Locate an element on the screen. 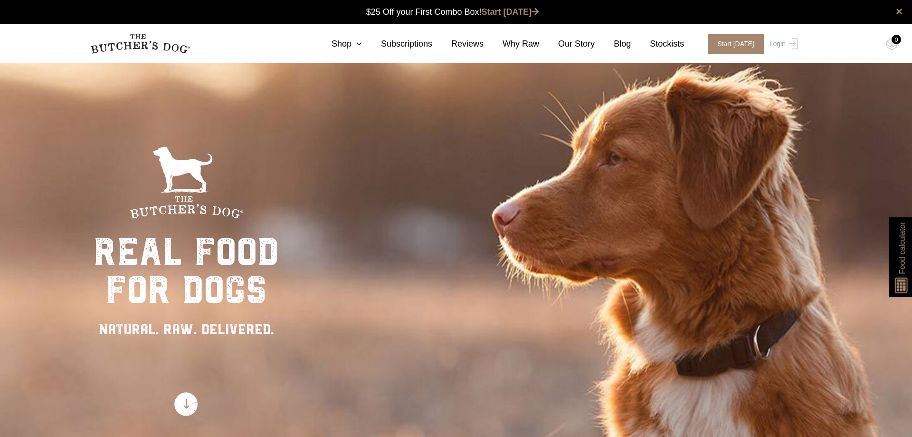  a: Shop is located at coordinates (337, 44).